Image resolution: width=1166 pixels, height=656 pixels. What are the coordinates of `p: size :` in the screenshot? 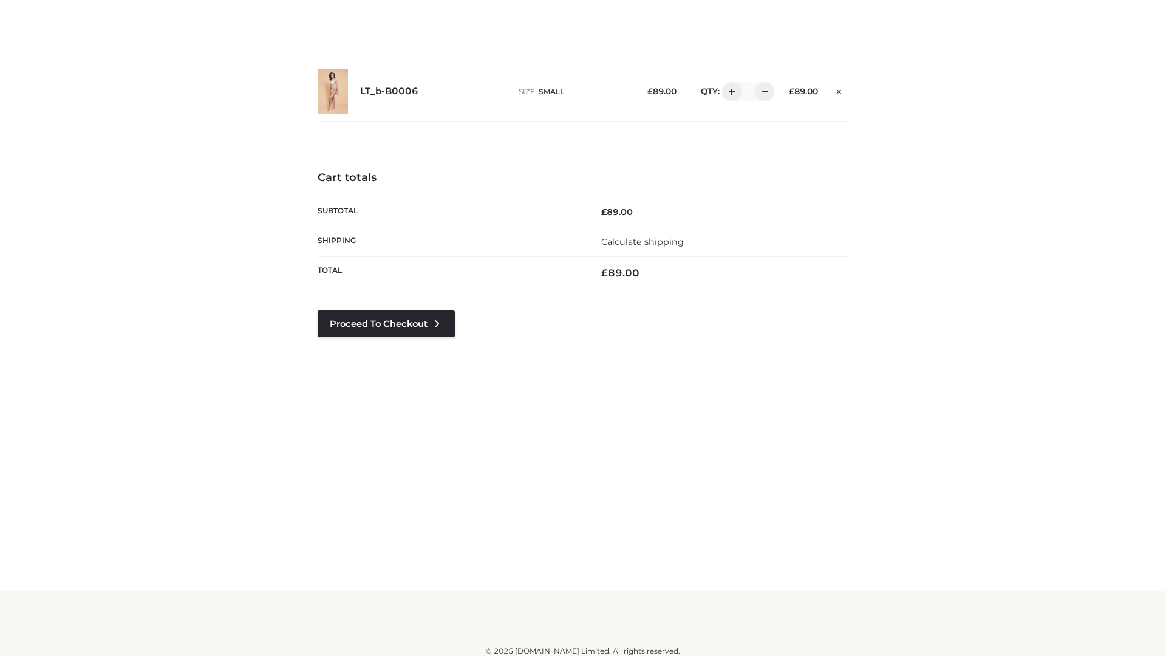 It's located at (573, 92).